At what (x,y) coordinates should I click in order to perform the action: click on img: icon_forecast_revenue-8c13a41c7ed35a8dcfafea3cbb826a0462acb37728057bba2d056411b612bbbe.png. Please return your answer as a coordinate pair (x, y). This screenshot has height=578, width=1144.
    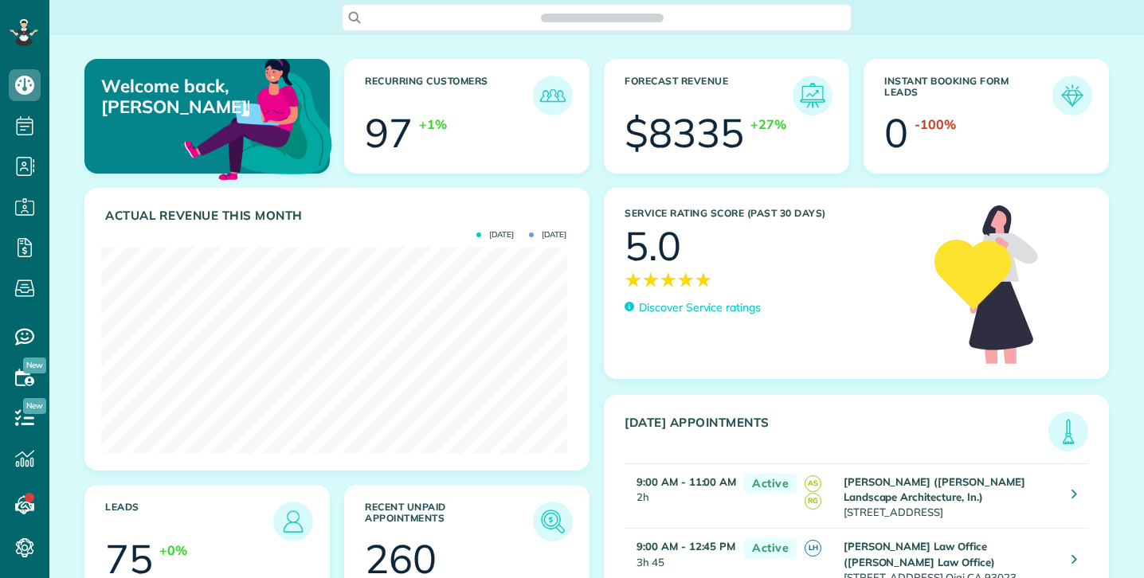
    Looking at the image, I should click on (813, 96).